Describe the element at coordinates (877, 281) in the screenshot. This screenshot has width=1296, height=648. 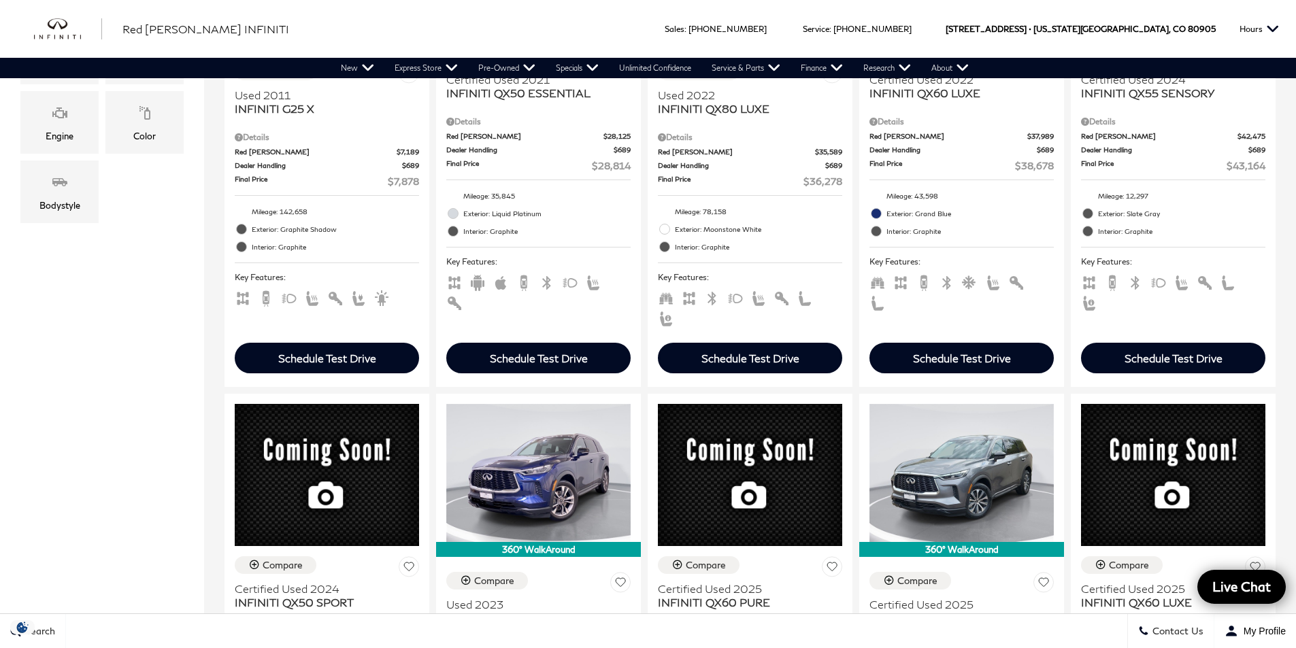
I see `span: Third Row Seats` at that location.